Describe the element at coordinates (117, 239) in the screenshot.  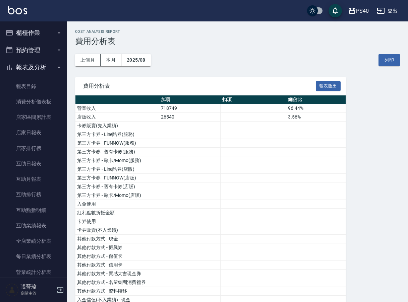
I see `td: 其他付款方式 - 現金` at that location.